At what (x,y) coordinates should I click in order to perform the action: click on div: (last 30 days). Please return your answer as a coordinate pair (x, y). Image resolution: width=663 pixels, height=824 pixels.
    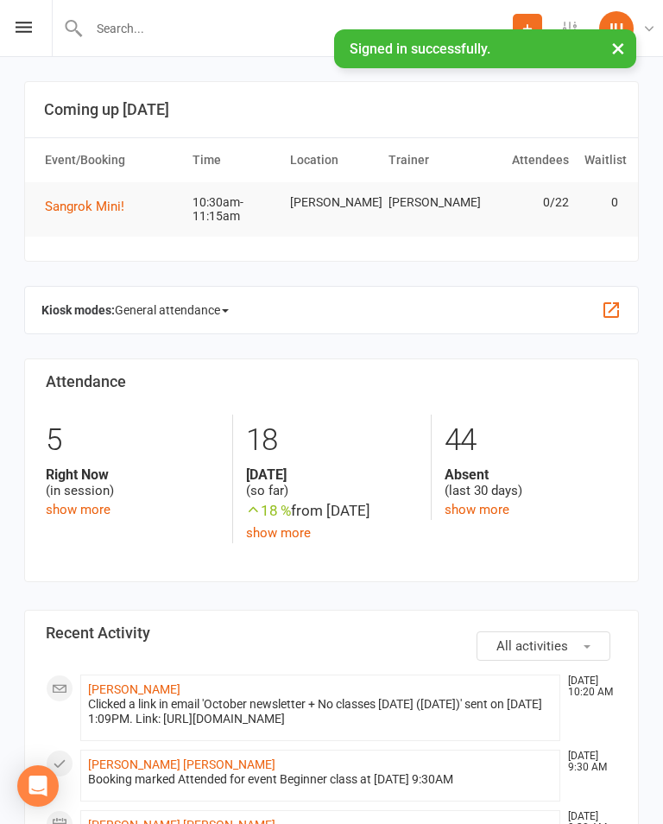
    Looking at the image, I should click on (531, 483).